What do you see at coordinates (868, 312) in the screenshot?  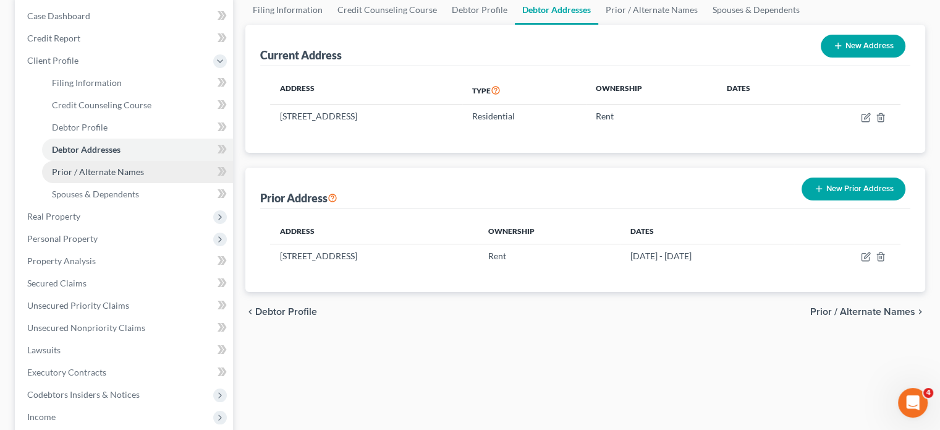 I see `button: Prior / Alternate Names chevron_right` at bounding box center [868, 312].